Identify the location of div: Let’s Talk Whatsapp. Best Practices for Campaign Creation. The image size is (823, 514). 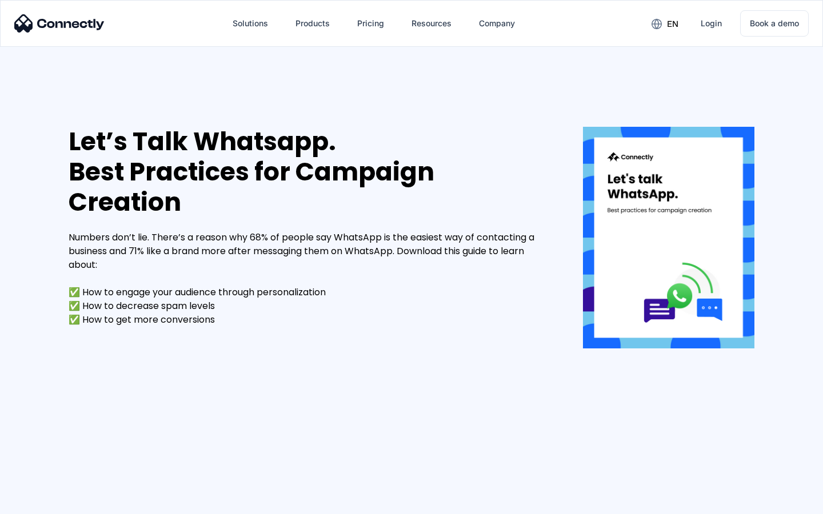
(309, 172).